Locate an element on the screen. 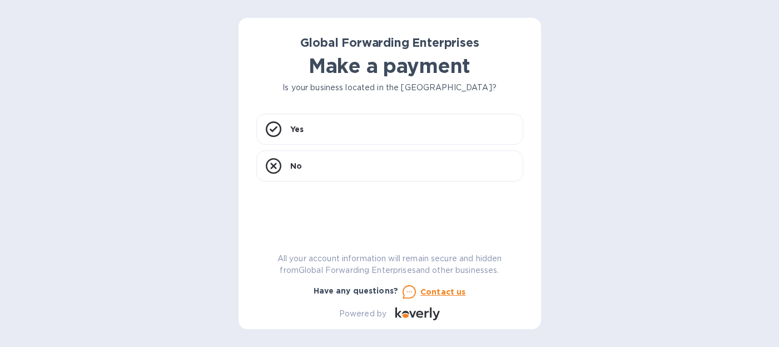 This screenshot has width=779, height=347. p: Yes is located at coordinates (297, 129).